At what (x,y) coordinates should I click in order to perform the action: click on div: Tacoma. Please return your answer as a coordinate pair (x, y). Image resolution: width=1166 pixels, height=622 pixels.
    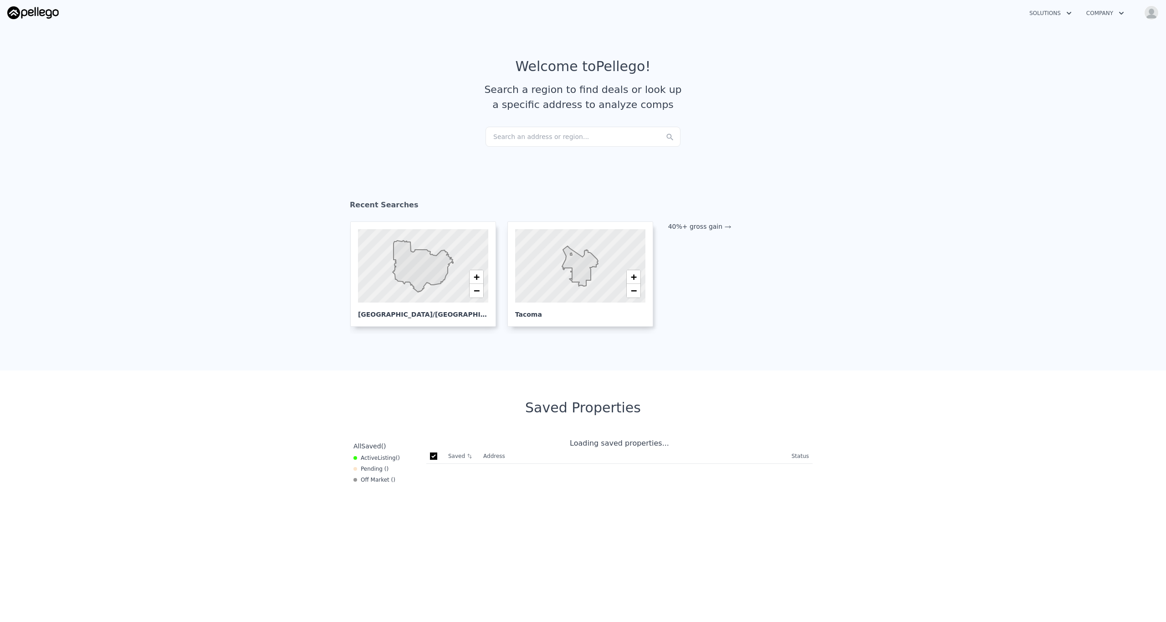
    Looking at the image, I should click on (580, 311).